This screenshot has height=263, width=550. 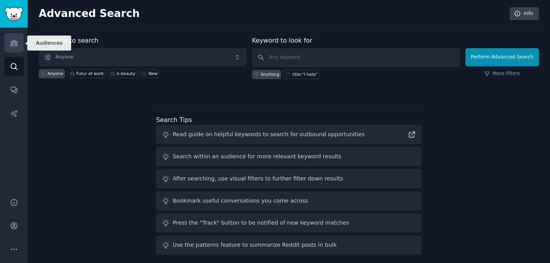 I want to click on h2: Advanced Search, so click(x=272, y=14).